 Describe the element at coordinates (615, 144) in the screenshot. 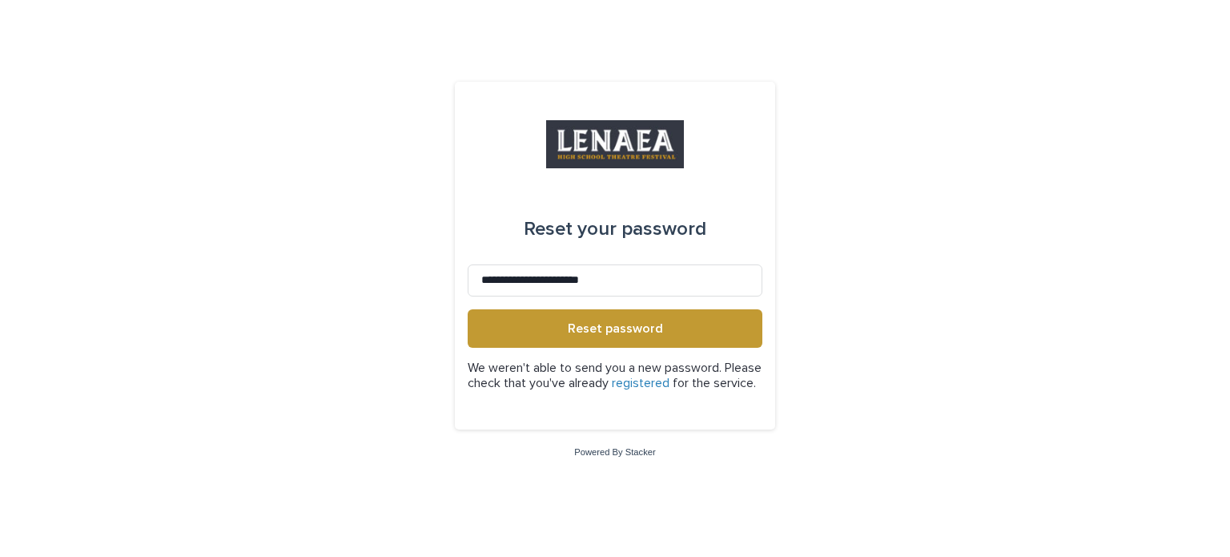

I see `img: 3TRreipReCSEaaZc33pQ` at that location.